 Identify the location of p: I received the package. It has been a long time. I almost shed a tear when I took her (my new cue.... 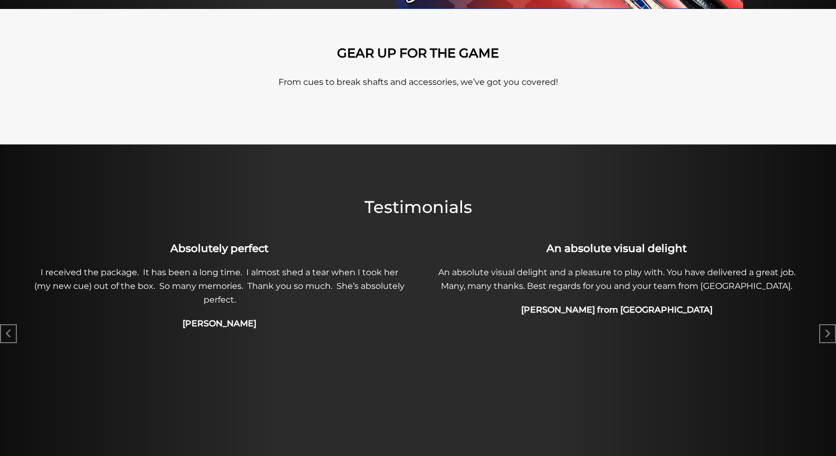
(219, 286).